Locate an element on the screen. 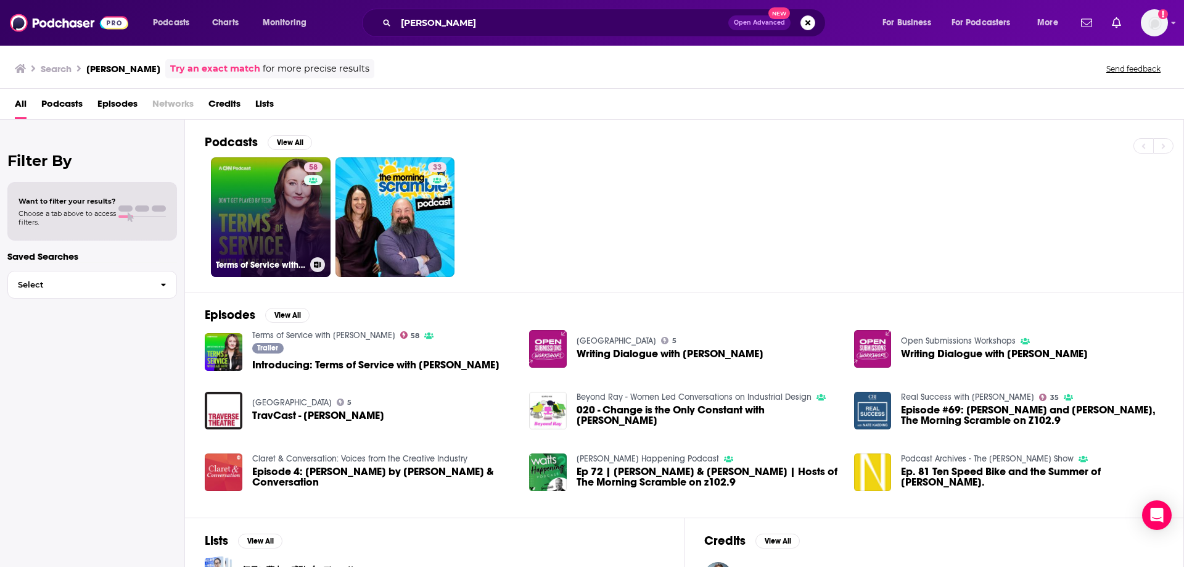  button: Select is located at coordinates (92, 284).